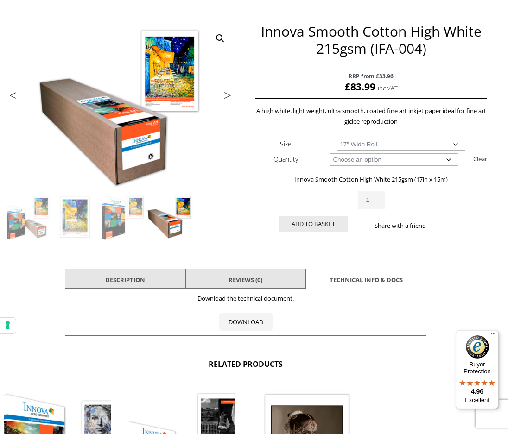  What do you see at coordinates (493, 336) in the screenshot?
I see `button: Menu` at bounding box center [493, 336].